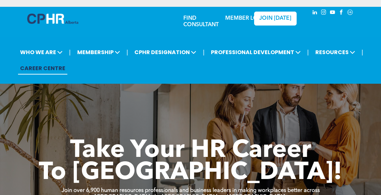  What do you see at coordinates (99, 52) in the screenshot?
I see `span: MEMBERSHIP` at bounding box center [99, 52].